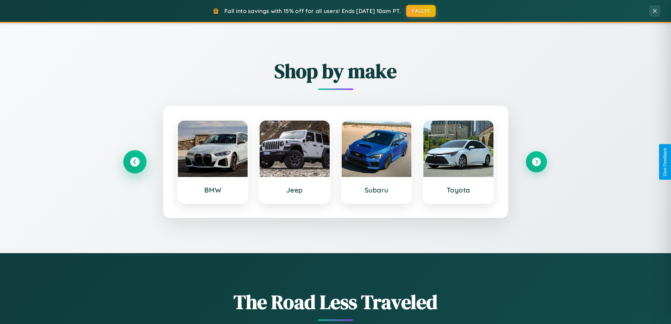 The height and width of the screenshot is (324, 671). Describe the element at coordinates (336, 71) in the screenshot. I see `h2: Shop by make` at that location.